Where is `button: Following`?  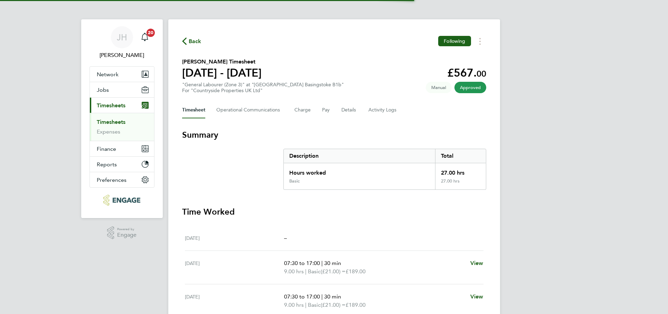
button: Following is located at coordinates (454, 41).